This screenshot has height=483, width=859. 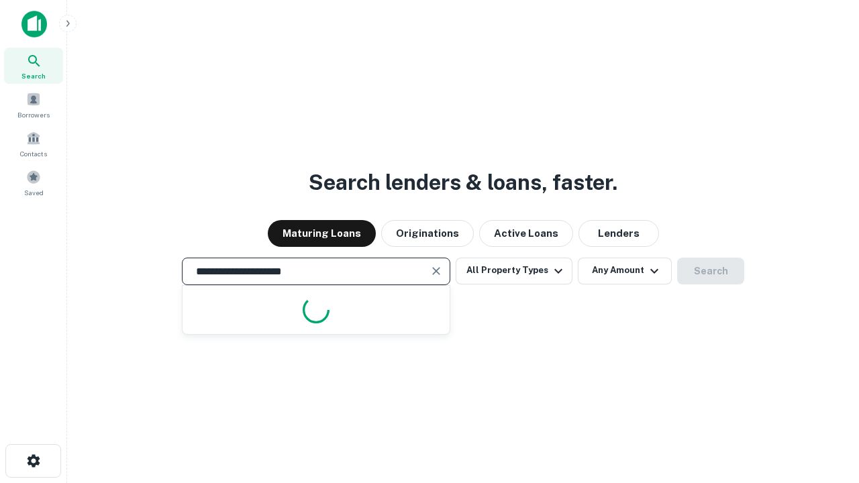 What do you see at coordinates (436, 271) in the screenshot?
I see `button: Clear` at bounding box center [436, 271].